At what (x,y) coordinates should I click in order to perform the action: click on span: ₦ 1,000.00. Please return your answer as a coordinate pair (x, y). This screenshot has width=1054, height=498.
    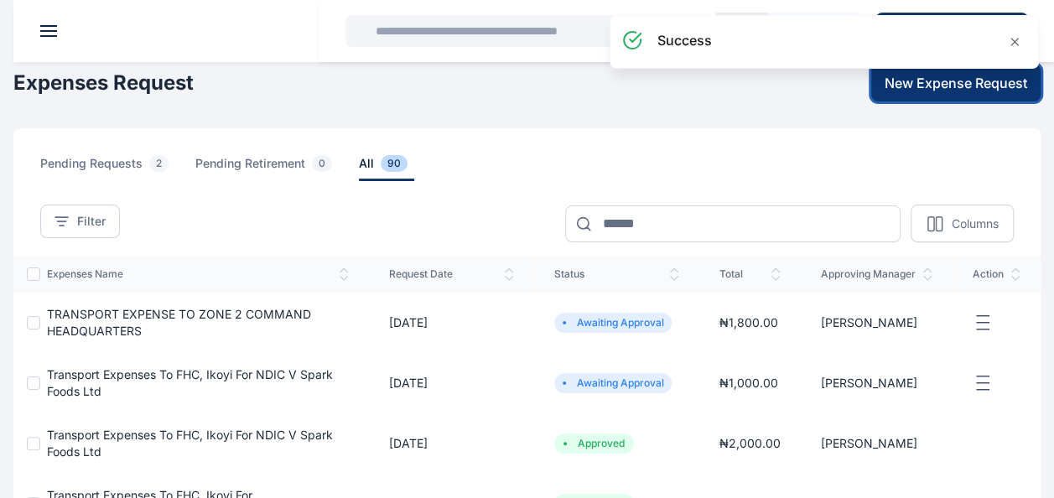
    Looking at the image, I should click on (749, 382).